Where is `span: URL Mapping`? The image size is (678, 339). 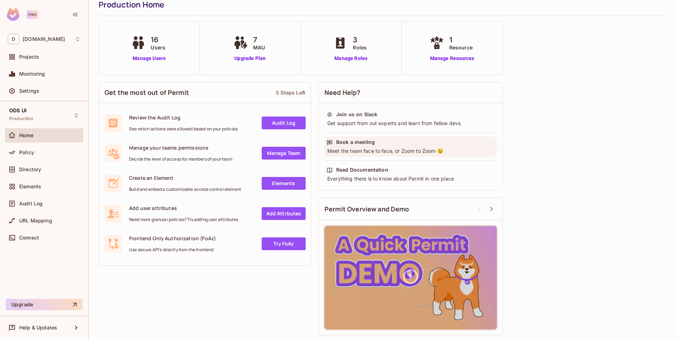
span: URL Mapping is located at coordinates (35, 220).